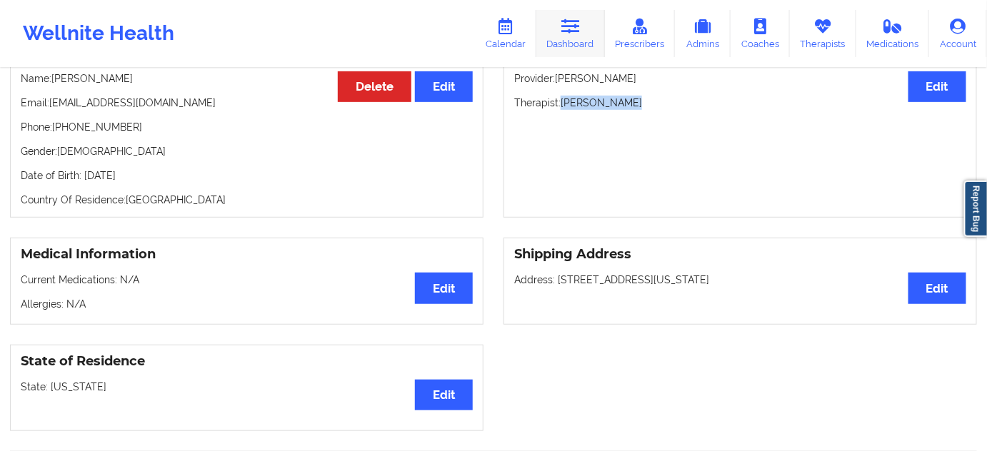  What do you see at coordinates (957, 34) in the screenshot?
I see `a: Account` at bounding box center [957, 34].